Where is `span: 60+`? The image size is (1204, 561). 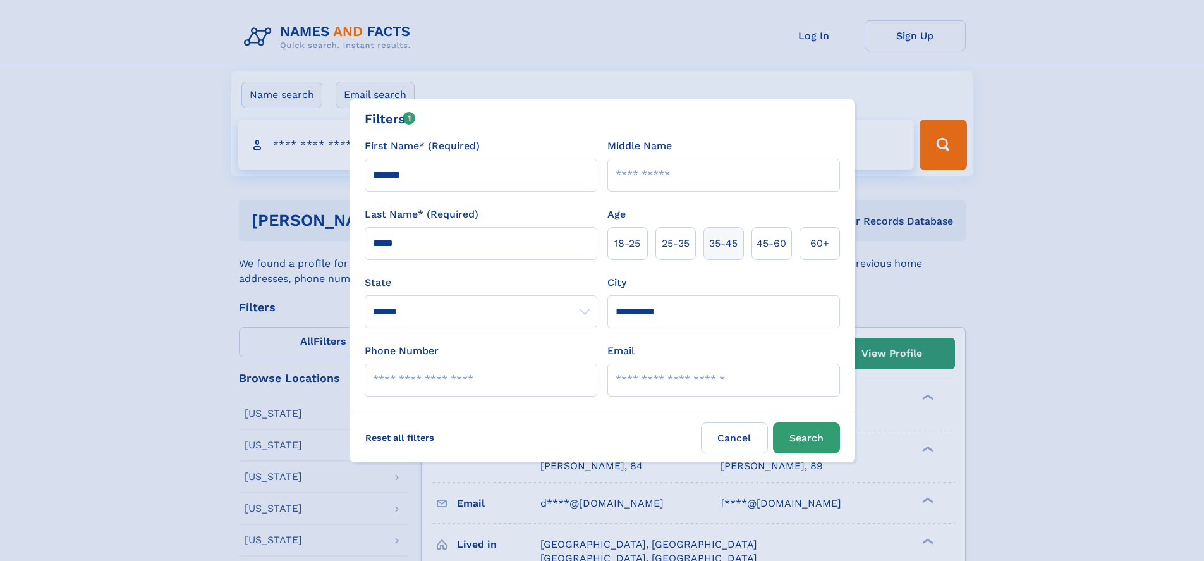
span: 60+ is located at coordinates (820, 243).